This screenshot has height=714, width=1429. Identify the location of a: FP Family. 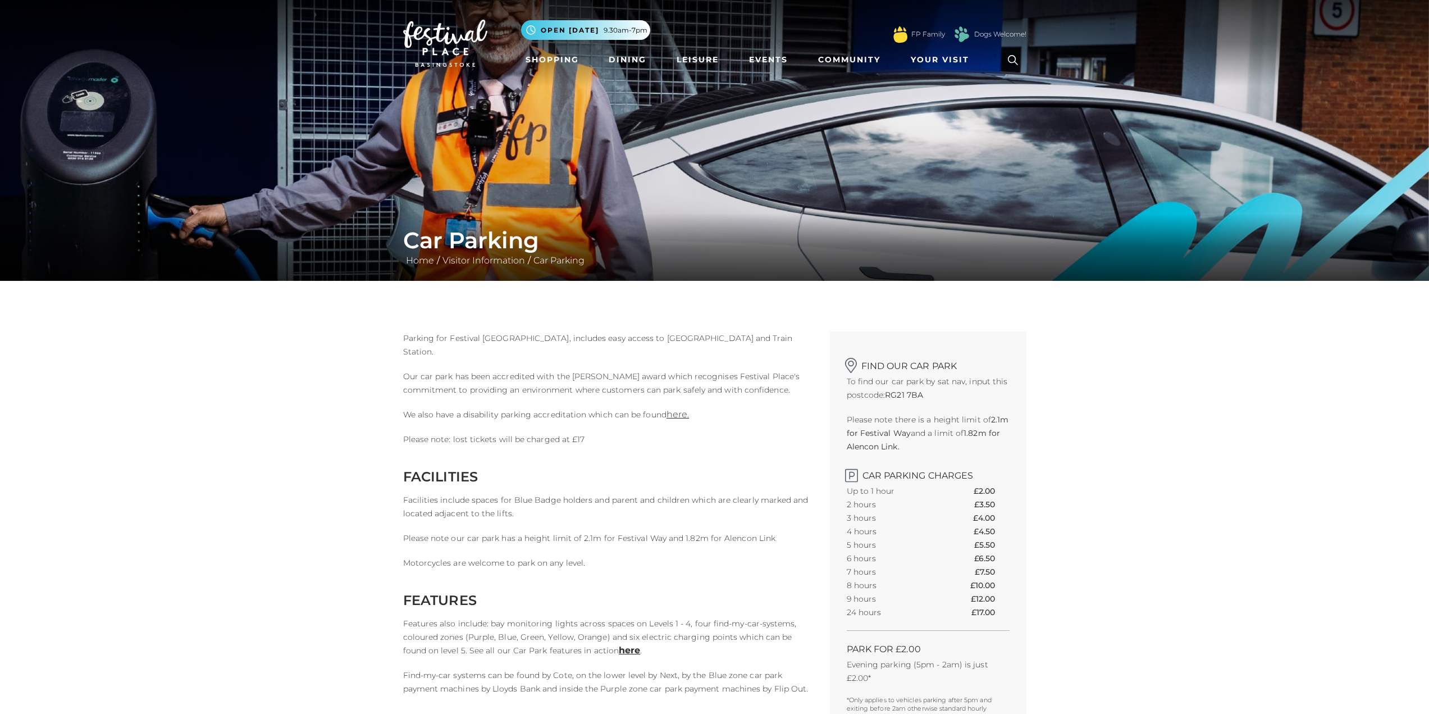
(928, 34).